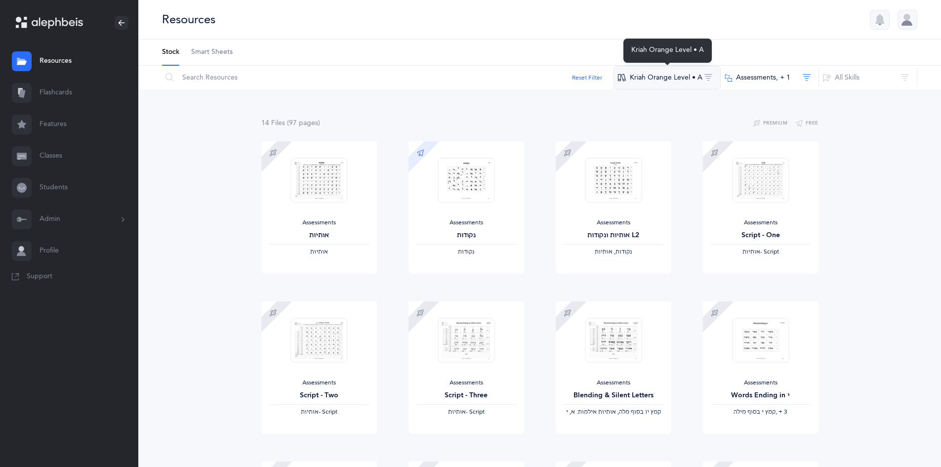  What do you see at coordinates (273, 123) in the screenshot?
I see `span: 14 File` at bounding box center [273, 123].